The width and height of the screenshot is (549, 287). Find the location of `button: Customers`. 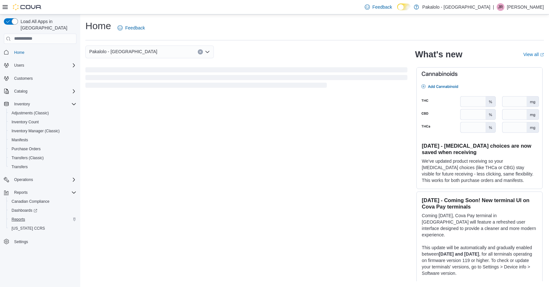

button: Customers is located at coordinates (40, 78).